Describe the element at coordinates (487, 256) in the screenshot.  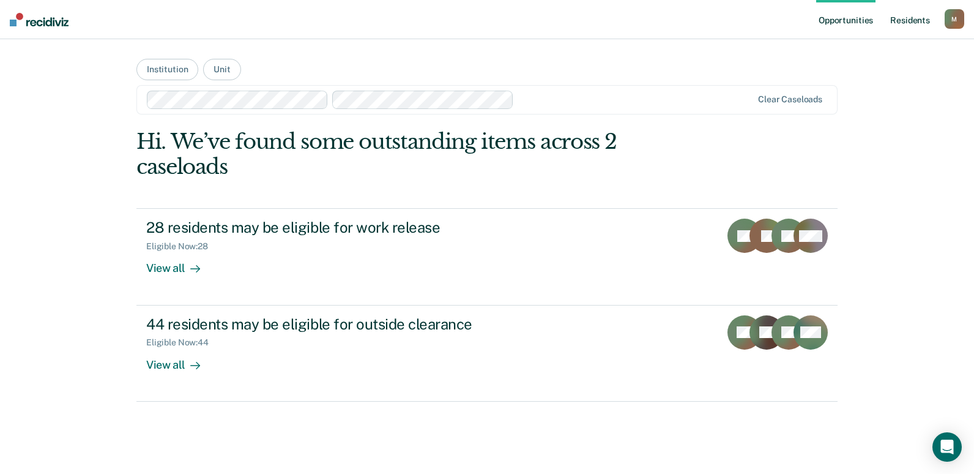
I see `a: 28 residents may be eligible for work releaseEligible Now:28View all` at that location.